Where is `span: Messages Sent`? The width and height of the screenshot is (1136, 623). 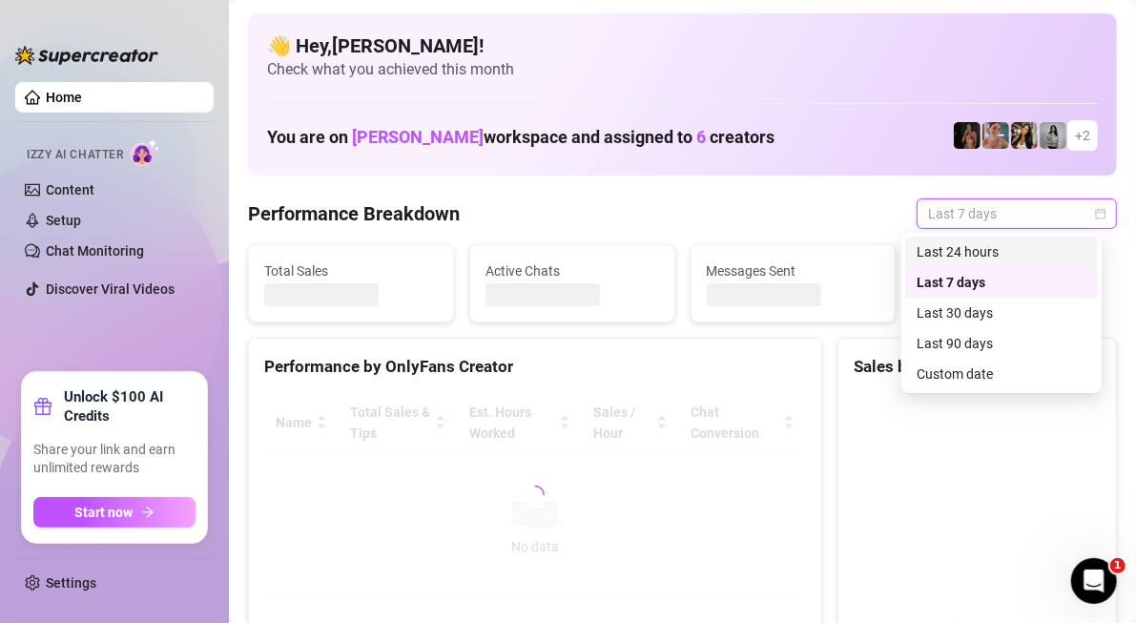 span: Messages Sent is located at coordinates (793, 271).